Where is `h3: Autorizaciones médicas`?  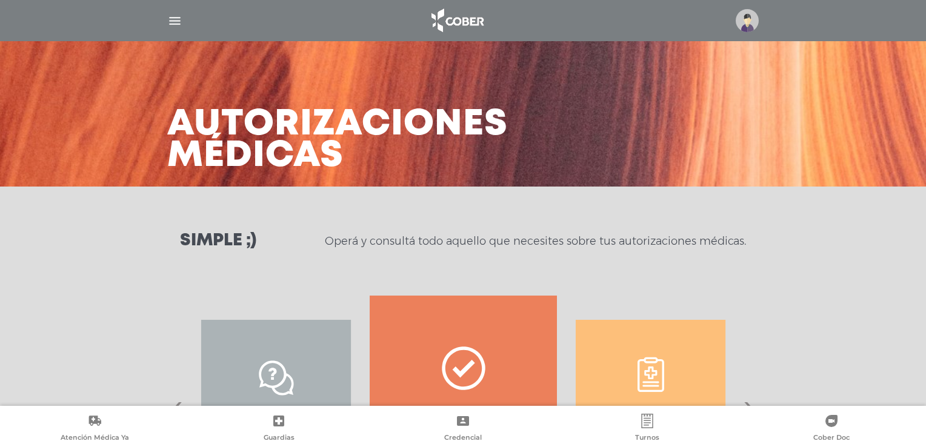 h3: Autorizaciones médicas is located at coordinates (338, 141).